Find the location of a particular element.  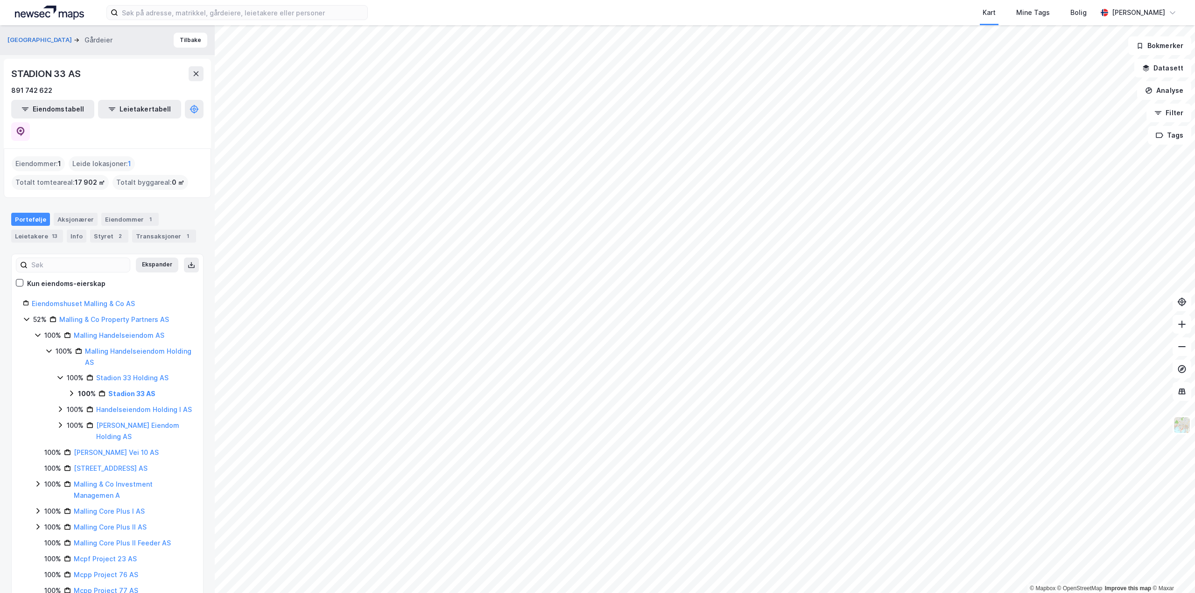

div: Totalt byggareal : is located at coordinates (150, 182).